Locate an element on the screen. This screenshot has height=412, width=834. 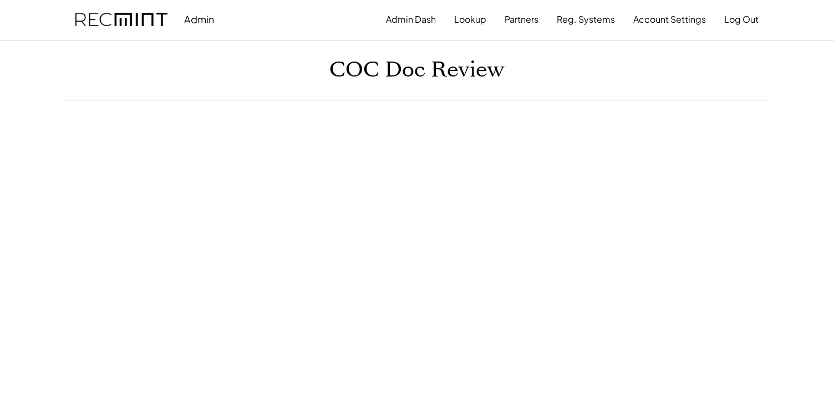
h1: COC Doc Review is located at coordinates (417, 70).